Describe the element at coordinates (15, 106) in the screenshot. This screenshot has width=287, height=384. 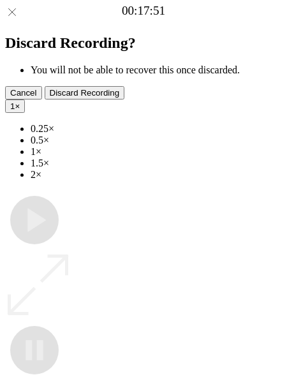
I see `button: 1×` at that location.